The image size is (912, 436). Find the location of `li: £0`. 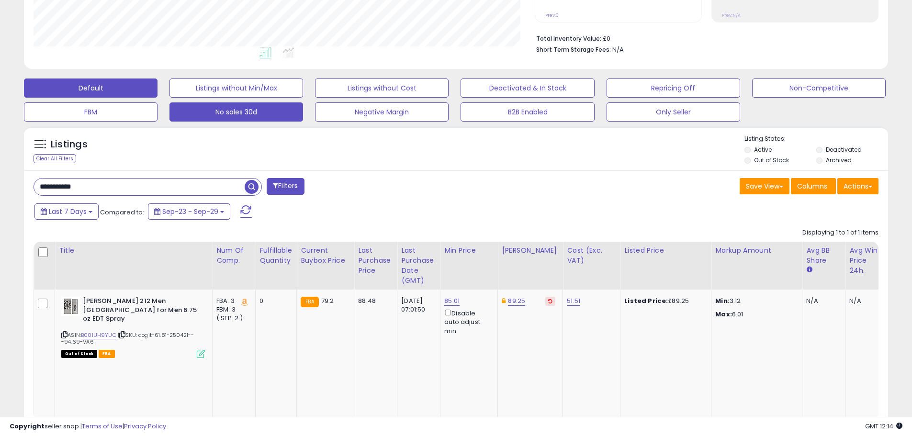

li: £0 is located at coordinates (704, 38).